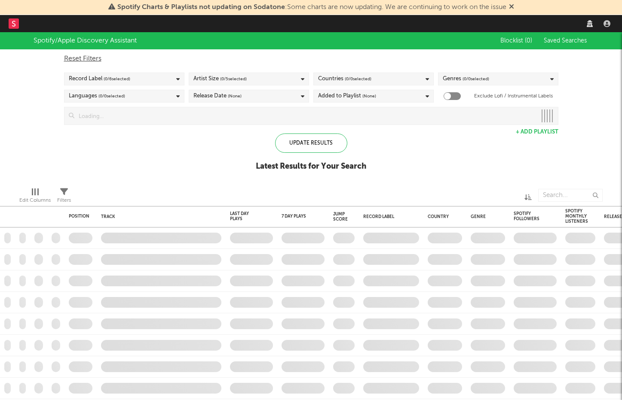  I want to click on button: + Add Playlist, so click(537, 132).